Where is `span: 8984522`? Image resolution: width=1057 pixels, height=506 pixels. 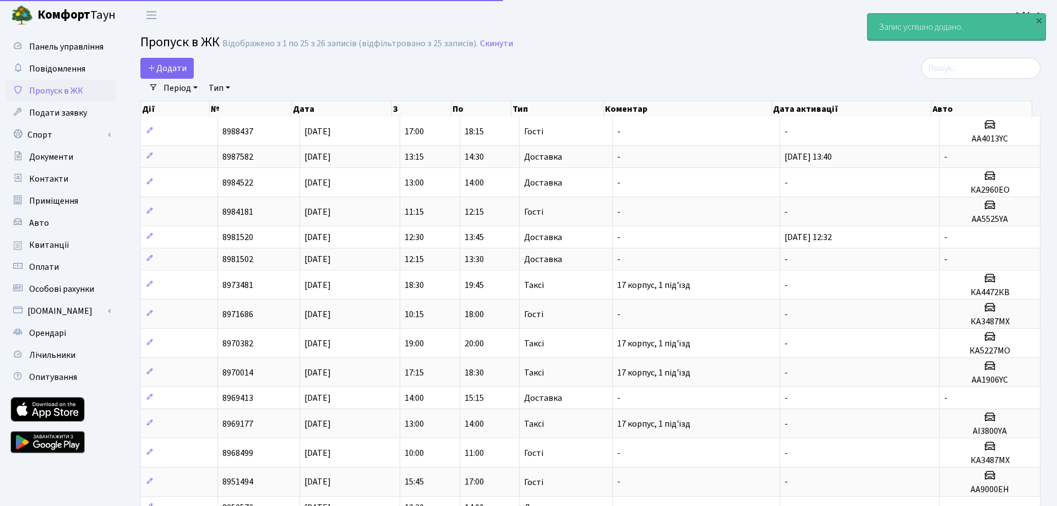 span: 8984522 is located at coordinates (238, 183).